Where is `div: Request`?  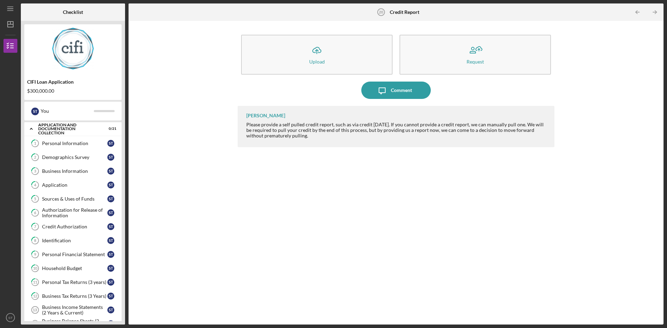
div: Request is located at coordinates (475, 61).